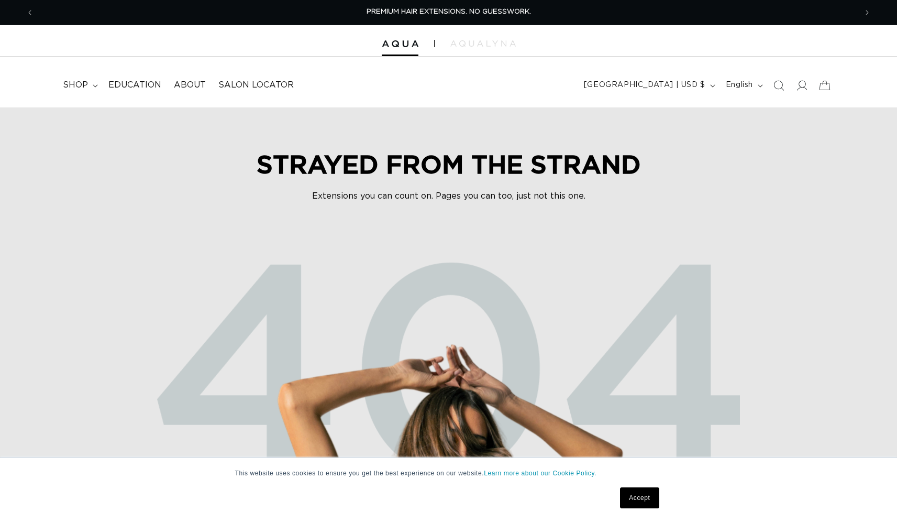 Image resolution: width=897 pixels, height=522 pixels. I want to click on span: shop, so click(75, 85).